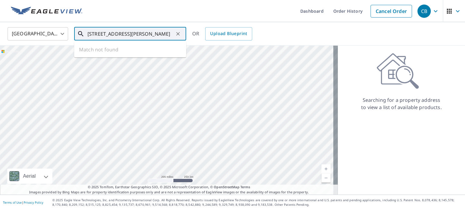 This screenshot has width=465, height=210. What do you see at coordinates (228, 34) in the screenshot?
I see `span: Upload Blueprint` at bounding box center [228, 34].